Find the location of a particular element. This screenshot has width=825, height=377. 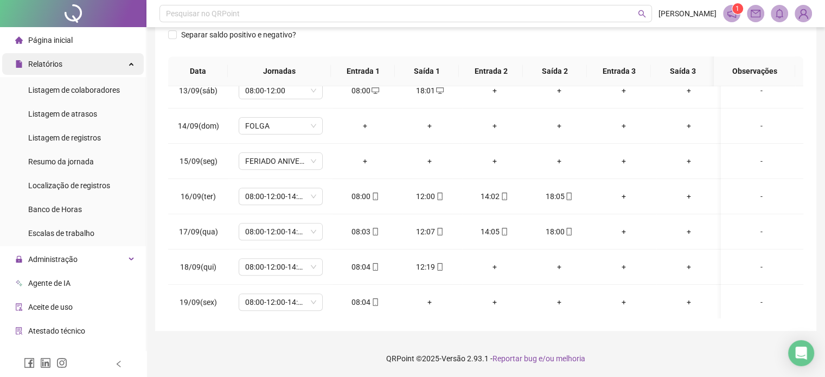

span: Reportar bug e/ou melhoria is located at coordinates (539, 359).